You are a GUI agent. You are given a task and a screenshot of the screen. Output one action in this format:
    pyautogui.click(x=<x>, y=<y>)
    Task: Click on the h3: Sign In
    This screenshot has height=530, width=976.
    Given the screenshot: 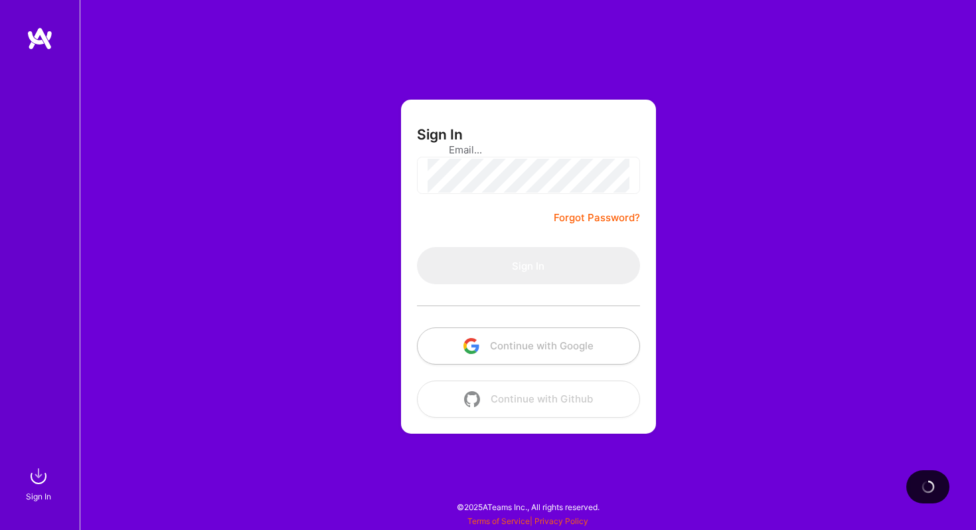 What is the action you would take?
    pyautogui.click(x=440, y=134)
    